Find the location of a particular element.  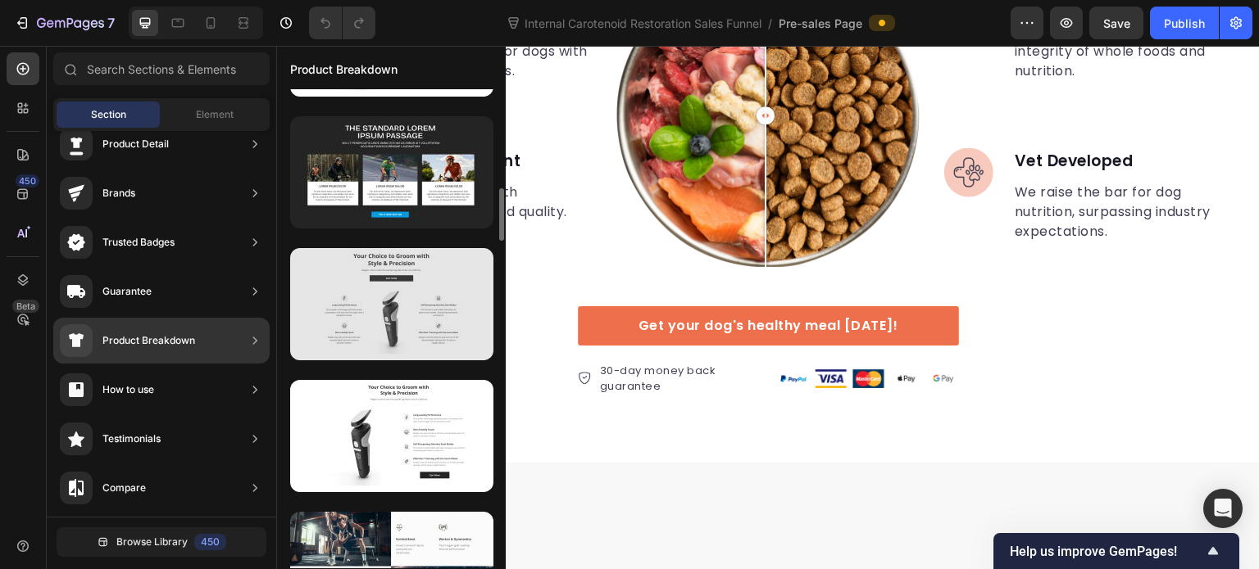

img: 495611768014373769-d0d05e7c-5087-42b5-aed9-fb534b9be8e9.svg is located at coordinates (37, 127).